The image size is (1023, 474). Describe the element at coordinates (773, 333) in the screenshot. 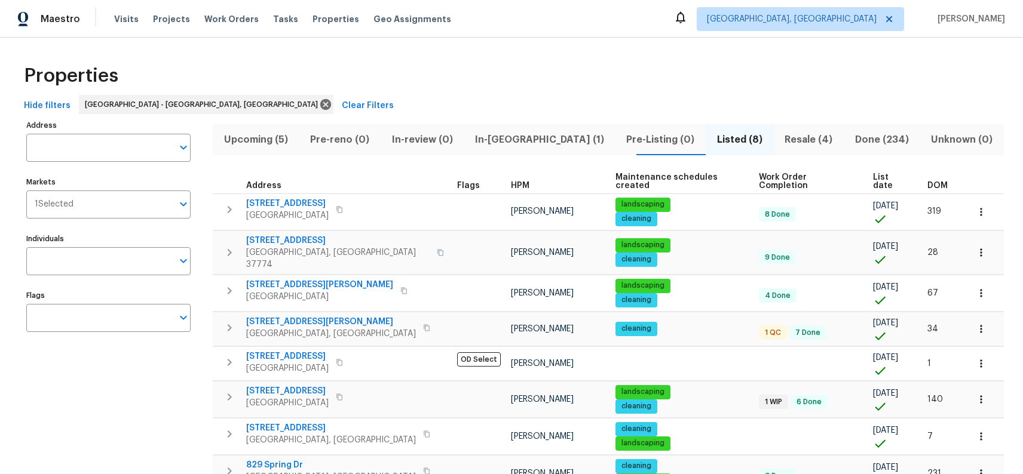

I see `span: 1 QC` at that location.